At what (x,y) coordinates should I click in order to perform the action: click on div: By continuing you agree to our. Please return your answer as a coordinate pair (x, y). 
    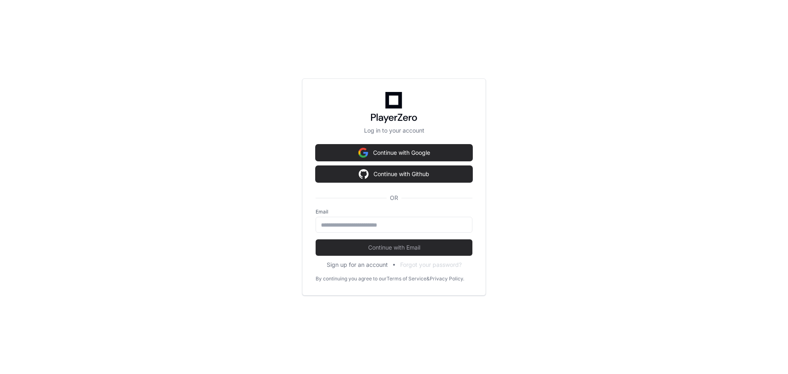
    Looking at the image, I should click on (351, 279).